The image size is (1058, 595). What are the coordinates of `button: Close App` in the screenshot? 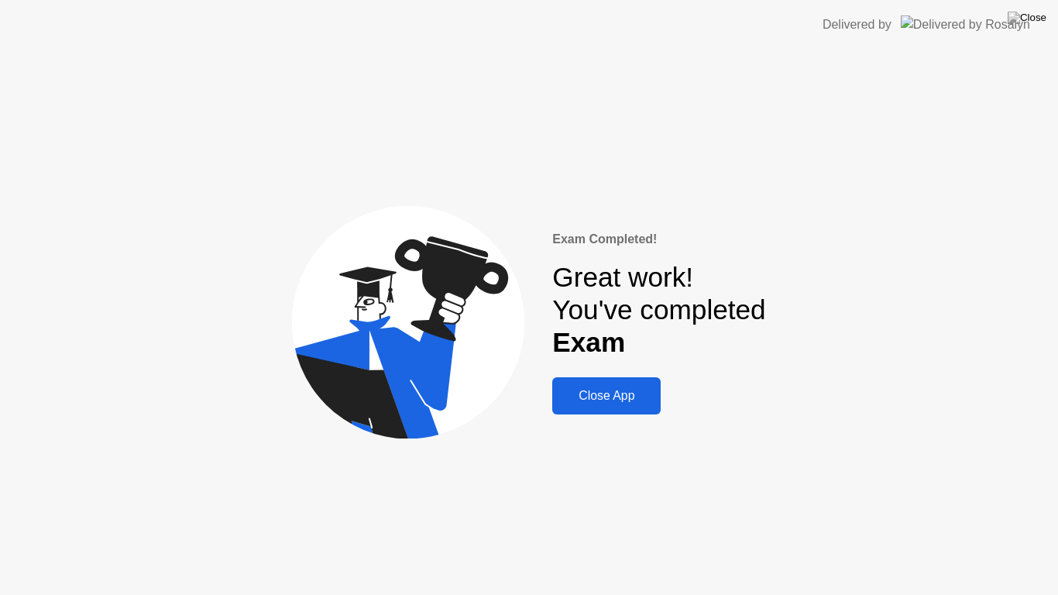 It's located at (606, 396).